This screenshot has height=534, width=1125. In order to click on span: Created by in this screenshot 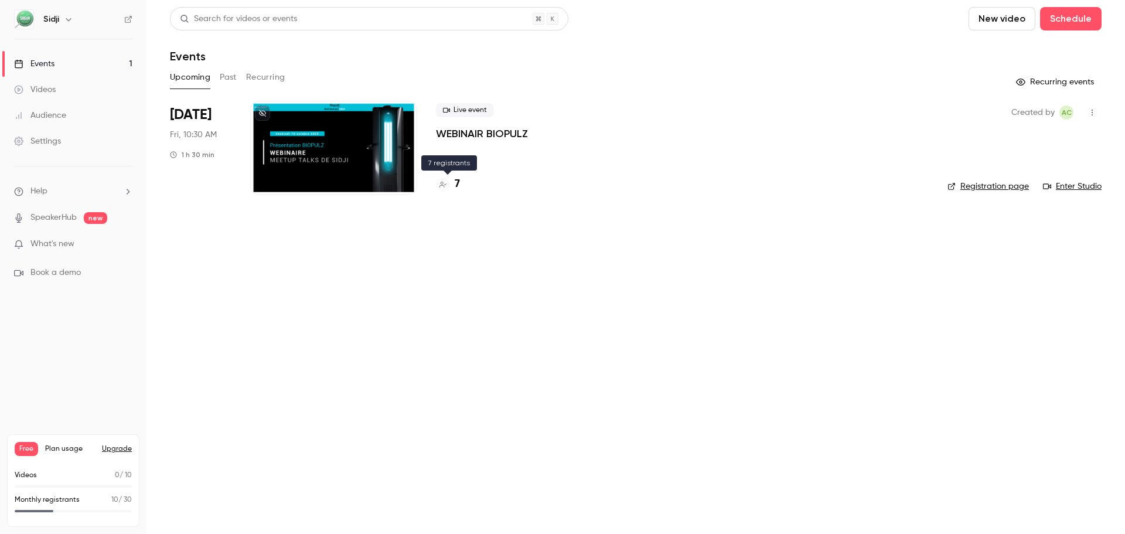, I will do `click(1033, 112)`.